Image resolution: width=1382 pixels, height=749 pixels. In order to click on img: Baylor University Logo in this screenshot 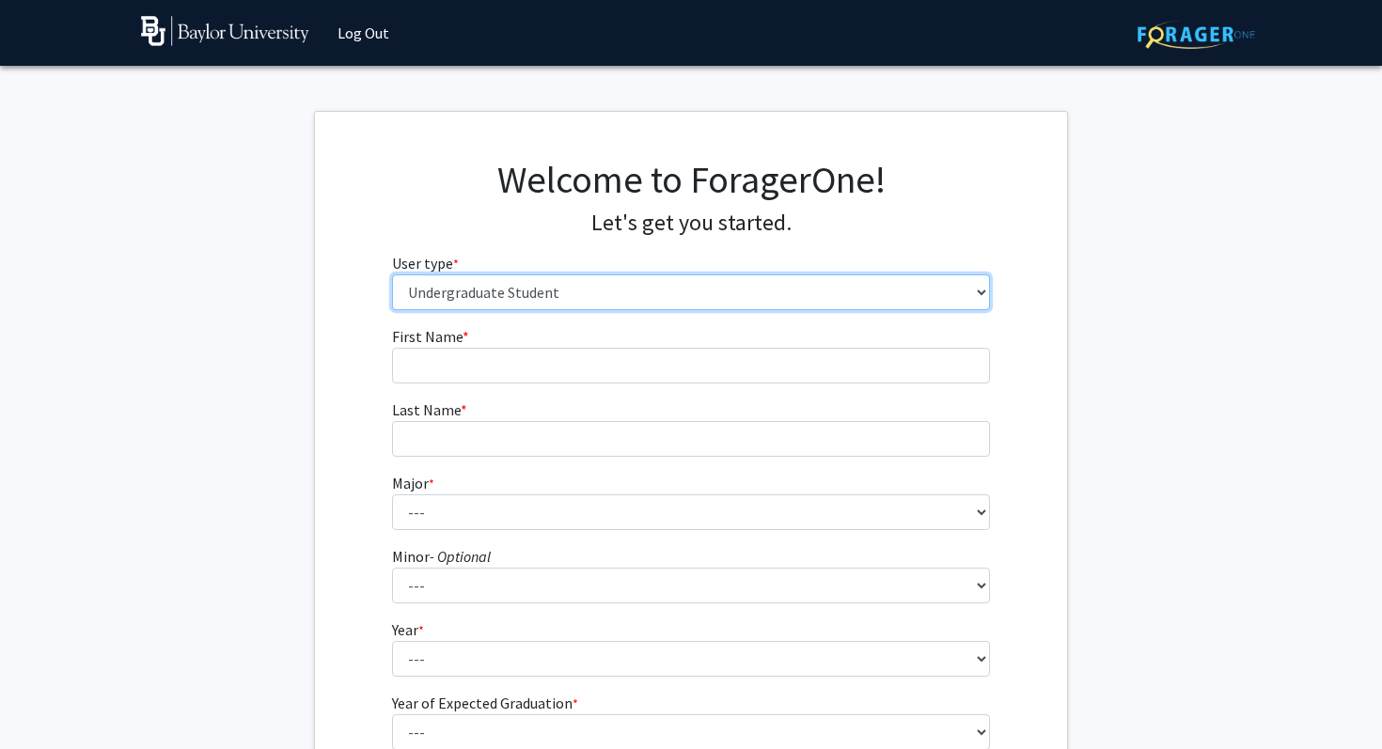, I will do `click(225, 31)`.